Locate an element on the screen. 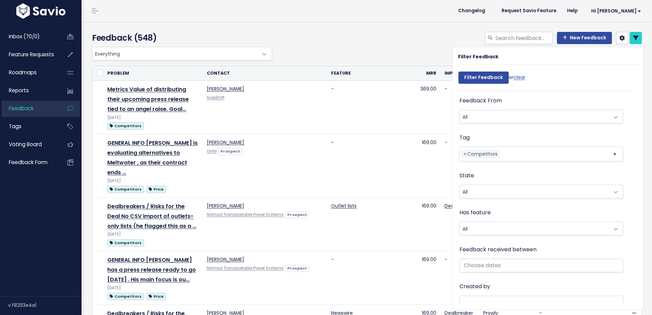 Image resolution: width=652 pixels, height=315 pixels. strong: Filter Feedback is located at coordinates (478, 57).